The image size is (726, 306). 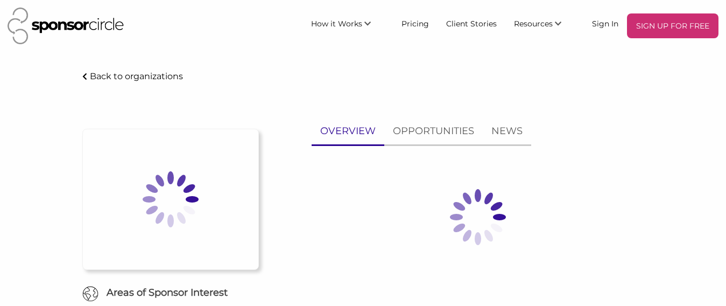 What do you see at coordinates (533, 24) in the screenshot?
I see `span: Resources` at bounding box center [533, 24].